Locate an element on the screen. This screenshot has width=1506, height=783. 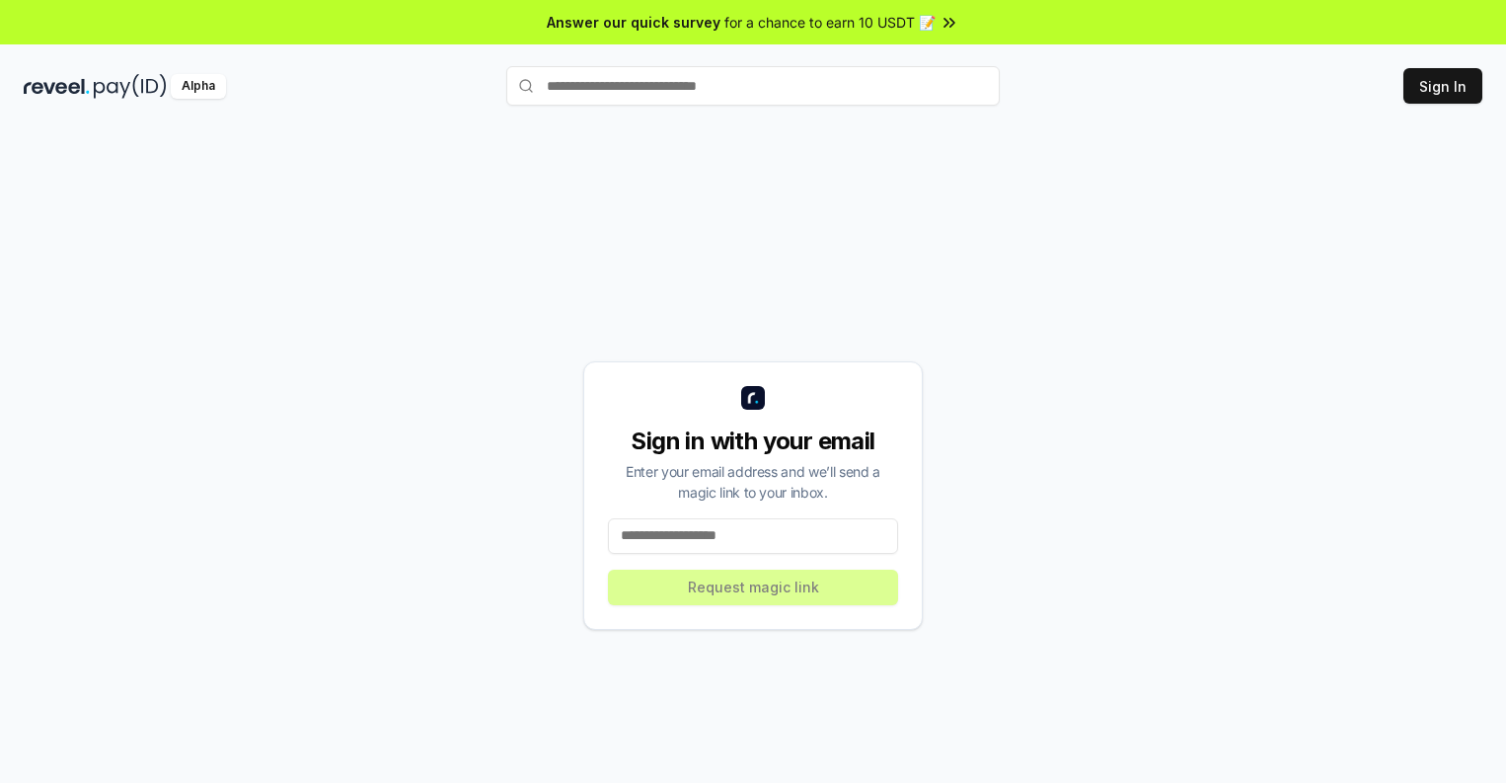
button: Sign In is located at coordinates (1443, 86).